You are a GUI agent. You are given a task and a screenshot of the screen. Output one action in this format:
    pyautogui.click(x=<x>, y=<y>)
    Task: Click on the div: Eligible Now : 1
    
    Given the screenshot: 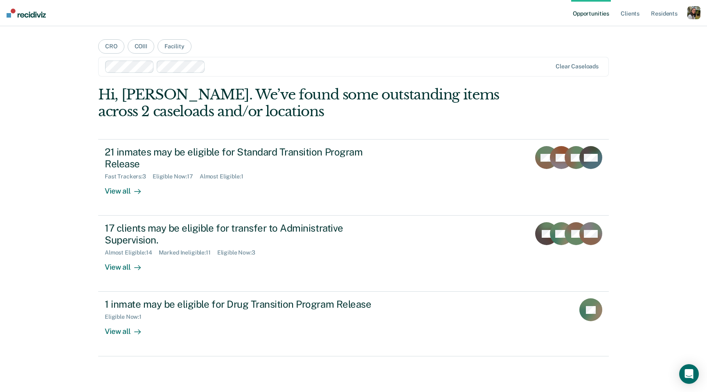 What is the action you would take?
    pyautogui.click(x=126, y=317)
    